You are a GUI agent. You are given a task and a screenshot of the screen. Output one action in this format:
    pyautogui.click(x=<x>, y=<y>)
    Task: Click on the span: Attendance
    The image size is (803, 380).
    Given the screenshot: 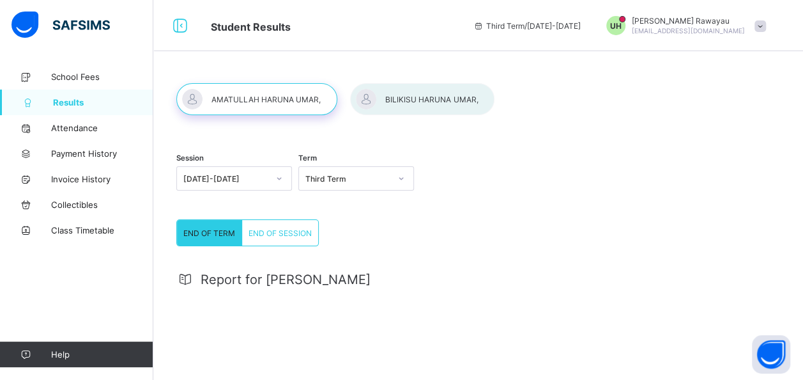 What is the action you would take?
    pyautogui.click(x=102, y=128)
    